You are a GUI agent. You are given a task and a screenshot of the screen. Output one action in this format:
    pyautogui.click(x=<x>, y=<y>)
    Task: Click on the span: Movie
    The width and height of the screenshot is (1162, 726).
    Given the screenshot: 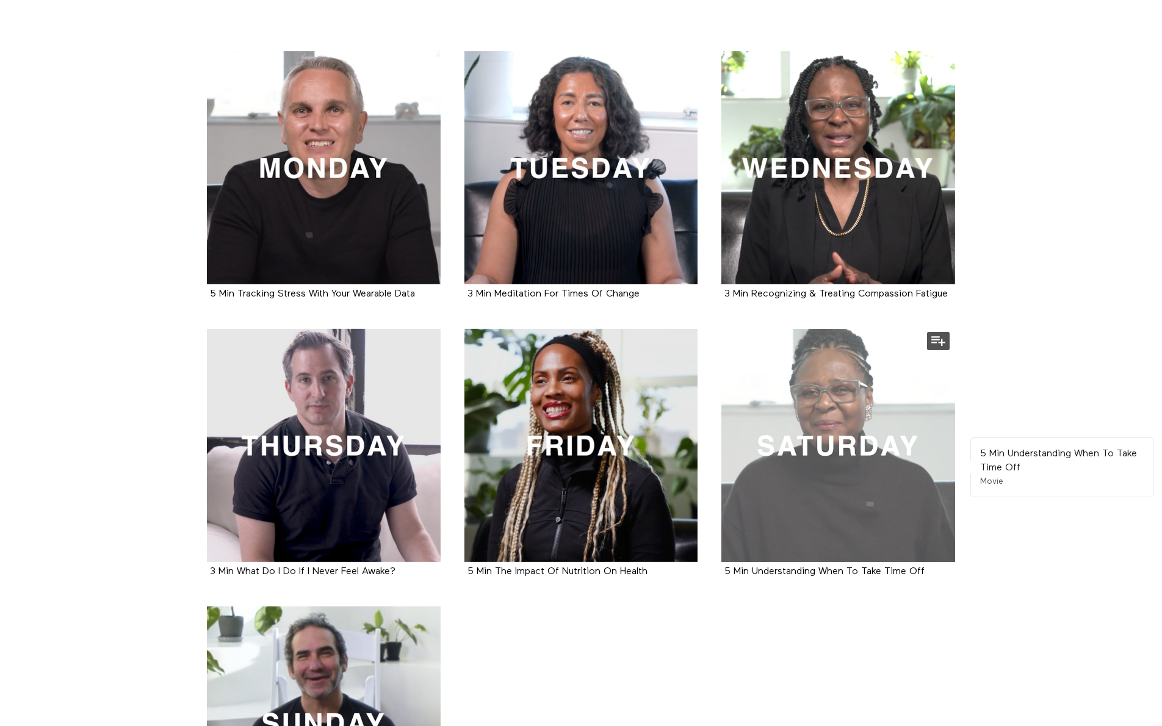 What is the action you would take?
    pyautogui.click(x=992, y=481)
    